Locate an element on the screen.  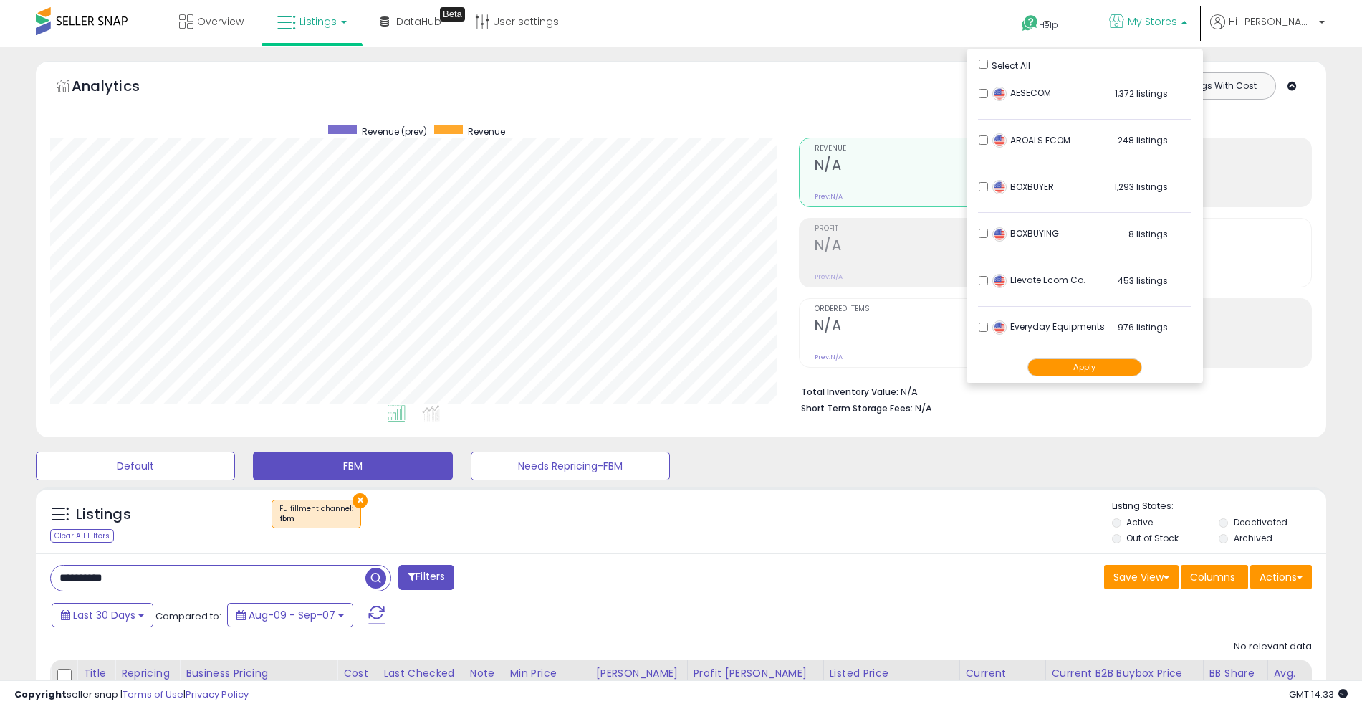
div: Last Checked is located at coordinates (421, 673).